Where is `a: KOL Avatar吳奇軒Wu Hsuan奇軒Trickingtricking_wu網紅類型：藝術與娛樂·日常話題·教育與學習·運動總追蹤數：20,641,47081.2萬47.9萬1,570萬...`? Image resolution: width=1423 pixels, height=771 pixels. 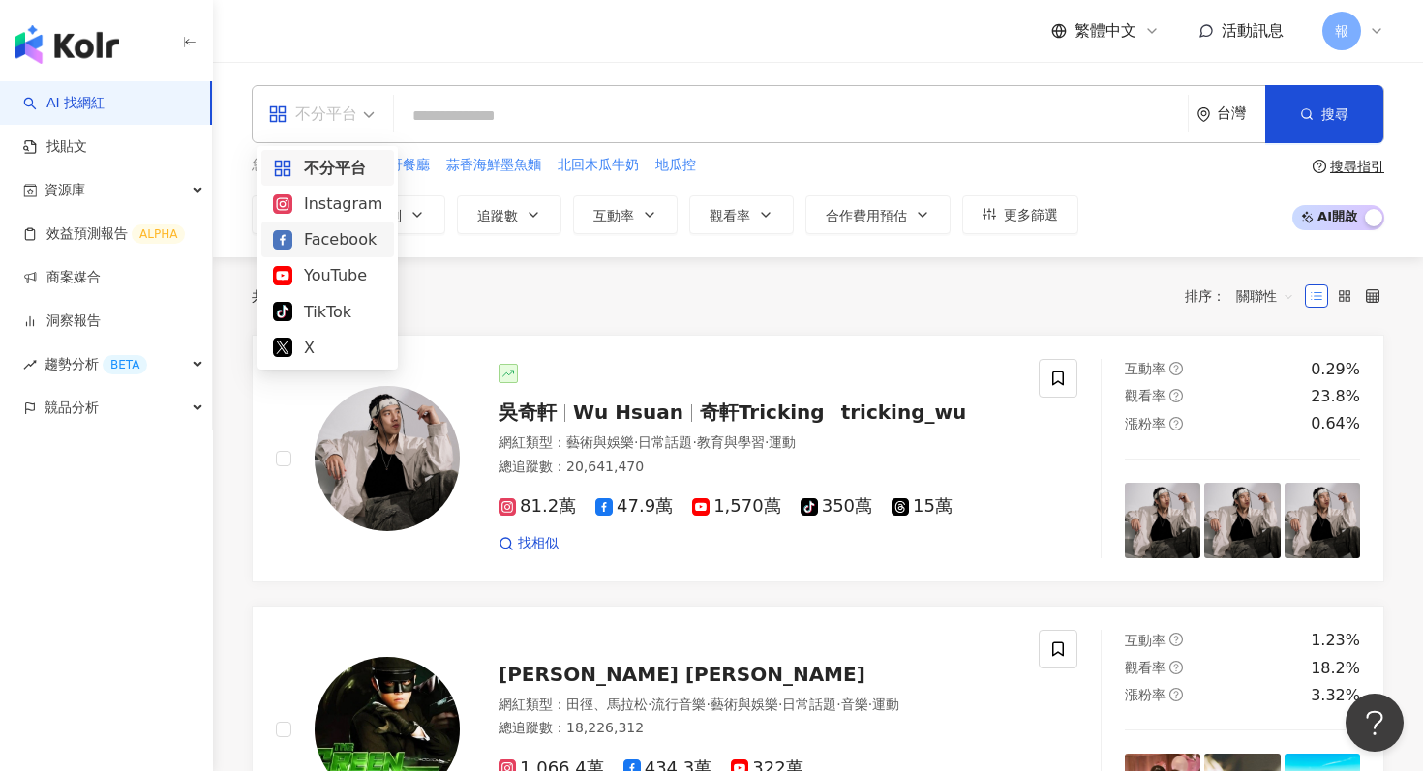 a: KOL Avatar吳奇軒Wu Hsuan奇軒Trickingtricking_wu網紅類型：藝術與娛樂·日常話題·教育與學習·運動總追蹤數：20,641,47081.2萬47.9萬1,570萬... is located at coordinates (818, 459).